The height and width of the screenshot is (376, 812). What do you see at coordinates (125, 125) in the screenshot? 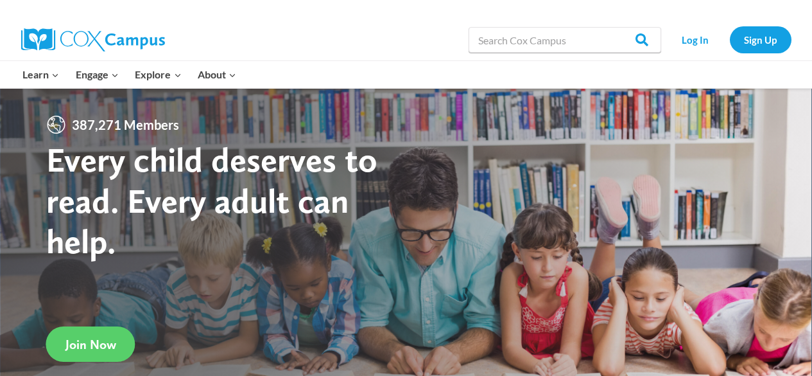
I see `span: 387,271 Members` at bounding box center [125, 125].